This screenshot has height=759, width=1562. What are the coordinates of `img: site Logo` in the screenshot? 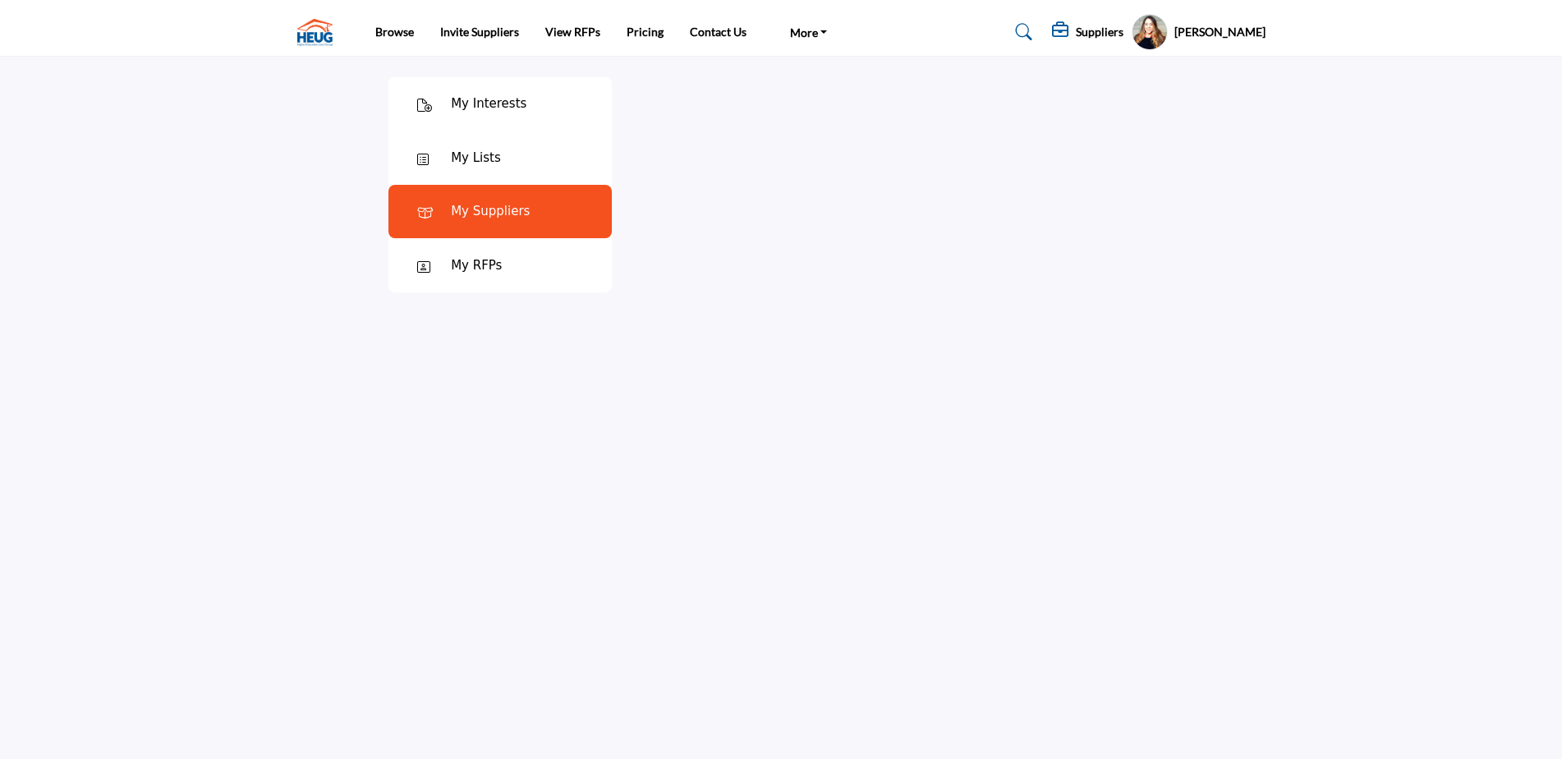 It's located at (319, 32).